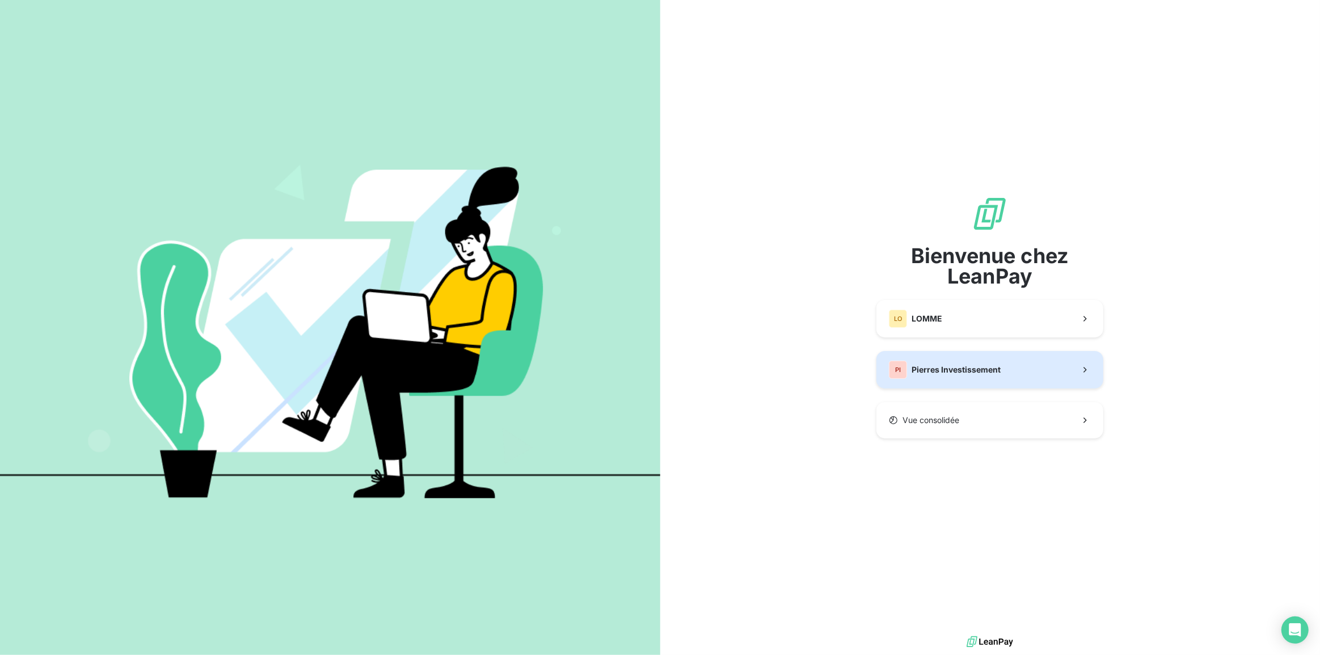 The width and height of the screenshot is (1320, 655). What do you see at coordinates (927, 319) in the screenshot?
I see `span: LOMME` at bounding box center [927, 319].